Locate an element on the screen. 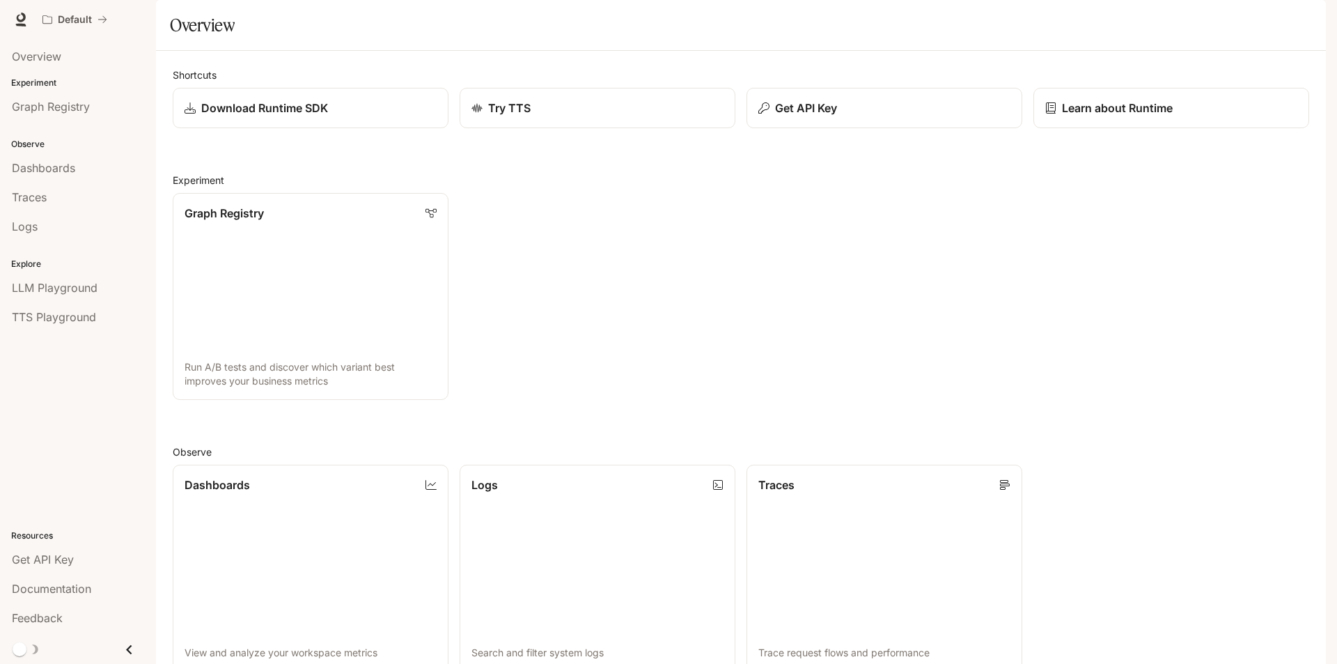 Image resolution: width=1337 pixels, height=664 pixels. h2: Experiment is located at coordinates (741, 180).